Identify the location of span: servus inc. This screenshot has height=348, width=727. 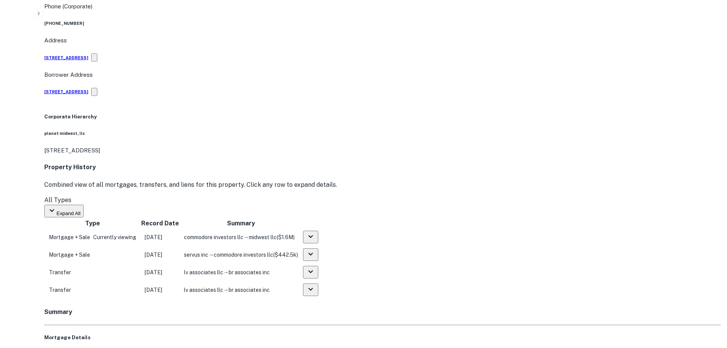
(196, 254).